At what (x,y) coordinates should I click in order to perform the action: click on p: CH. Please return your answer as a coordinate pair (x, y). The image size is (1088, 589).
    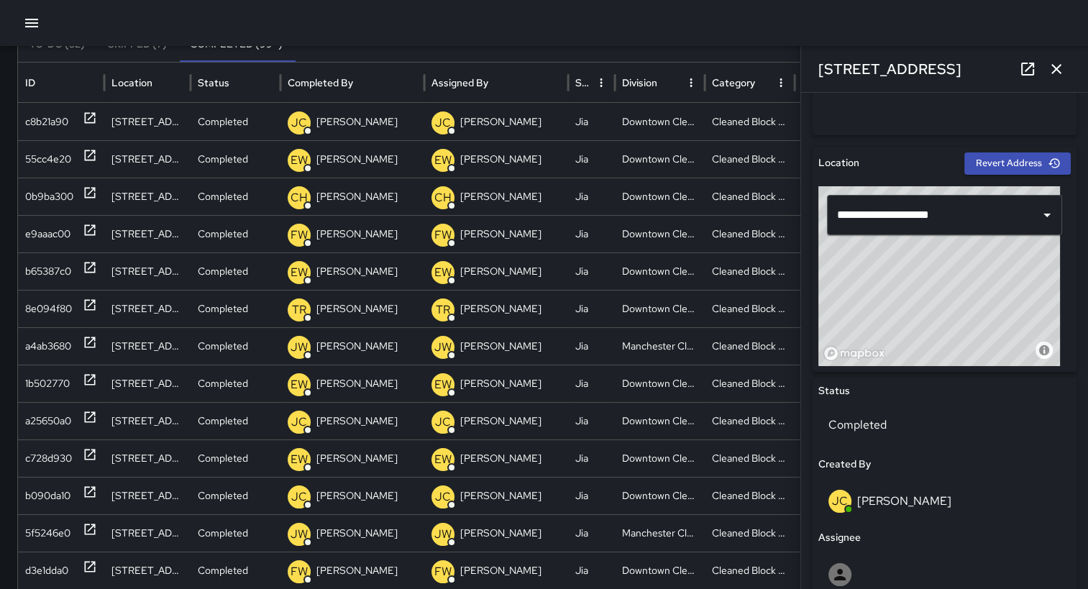
    Looking at the image, I should click on (443, 198).